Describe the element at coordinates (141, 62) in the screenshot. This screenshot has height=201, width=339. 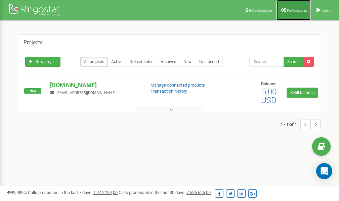
I see `a: Not extended` at that location.